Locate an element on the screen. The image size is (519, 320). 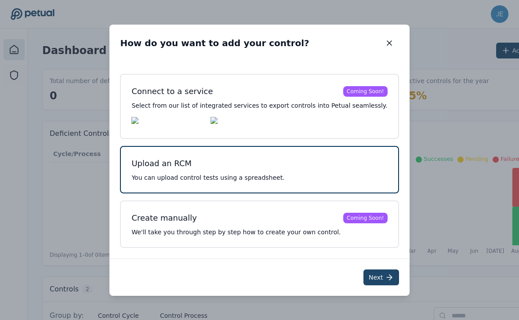
div: Connect to a service is located at coordinates (172, 91).